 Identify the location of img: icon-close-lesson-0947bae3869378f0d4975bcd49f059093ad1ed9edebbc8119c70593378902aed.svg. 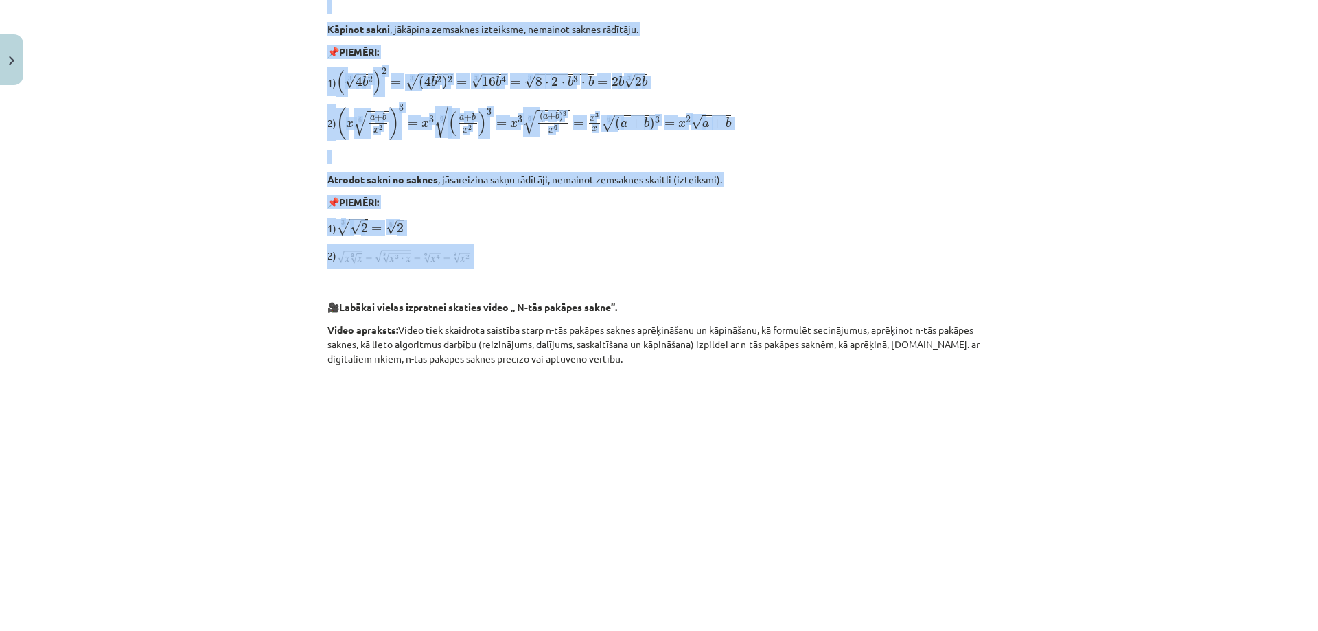
(12, 60).